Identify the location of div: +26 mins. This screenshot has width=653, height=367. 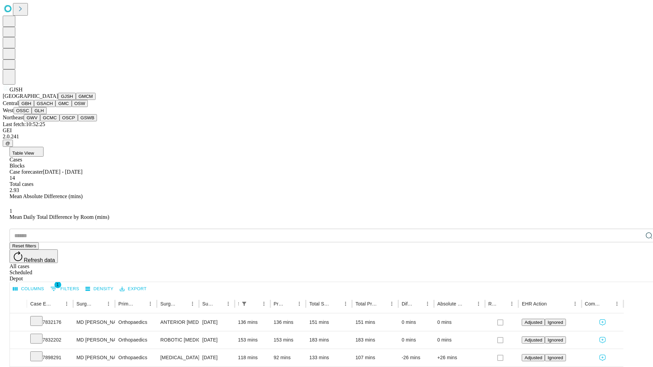
(459, 358).